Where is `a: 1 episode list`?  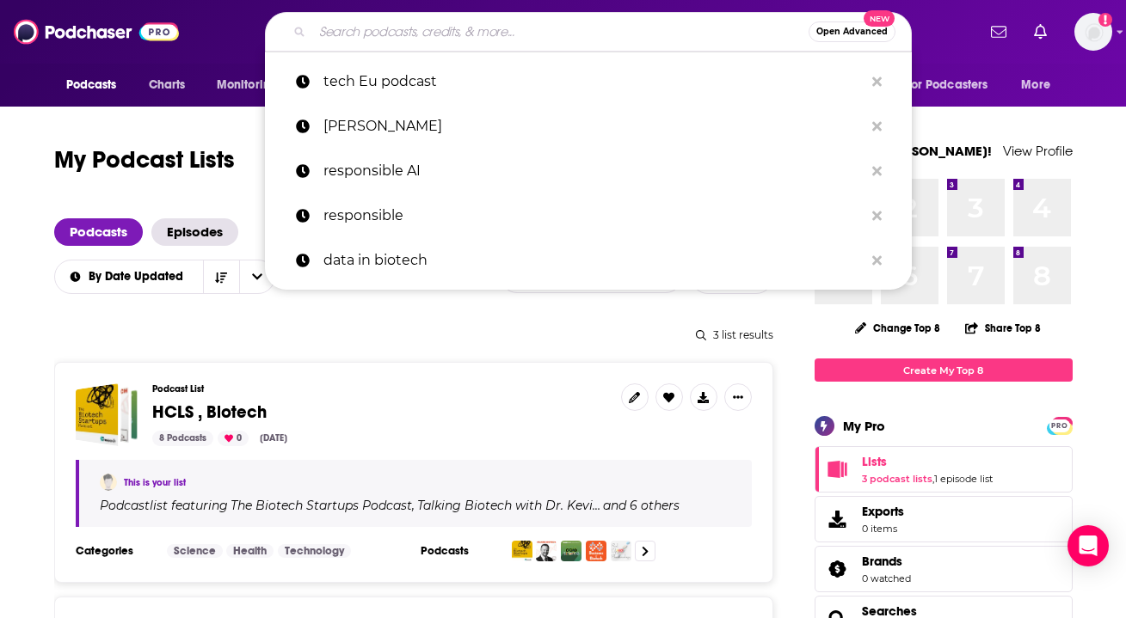 a: 1 episode list is located at coordinates (963, 479).